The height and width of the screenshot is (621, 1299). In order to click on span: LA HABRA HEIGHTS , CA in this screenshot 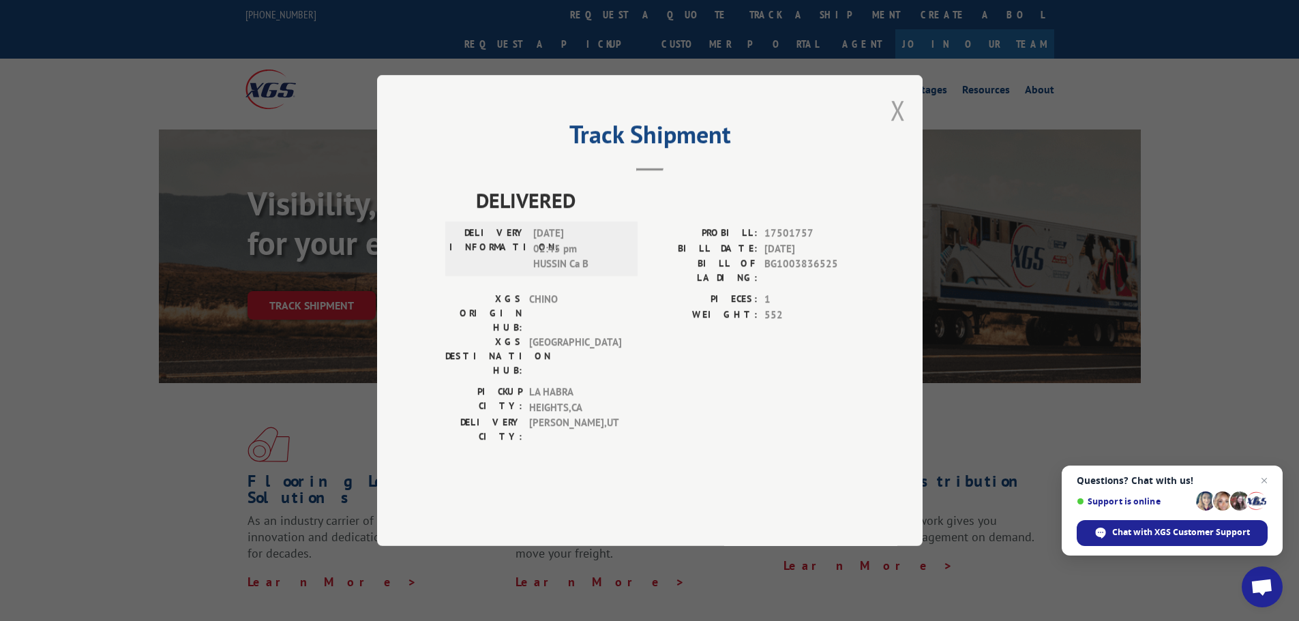, I will do `click(575, 399)`.